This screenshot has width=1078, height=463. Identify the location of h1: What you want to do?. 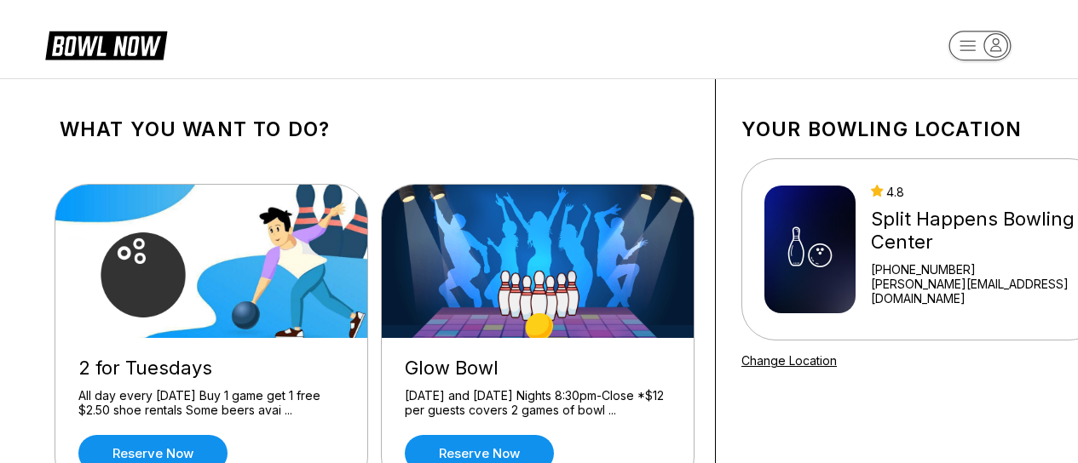
(374, 129).